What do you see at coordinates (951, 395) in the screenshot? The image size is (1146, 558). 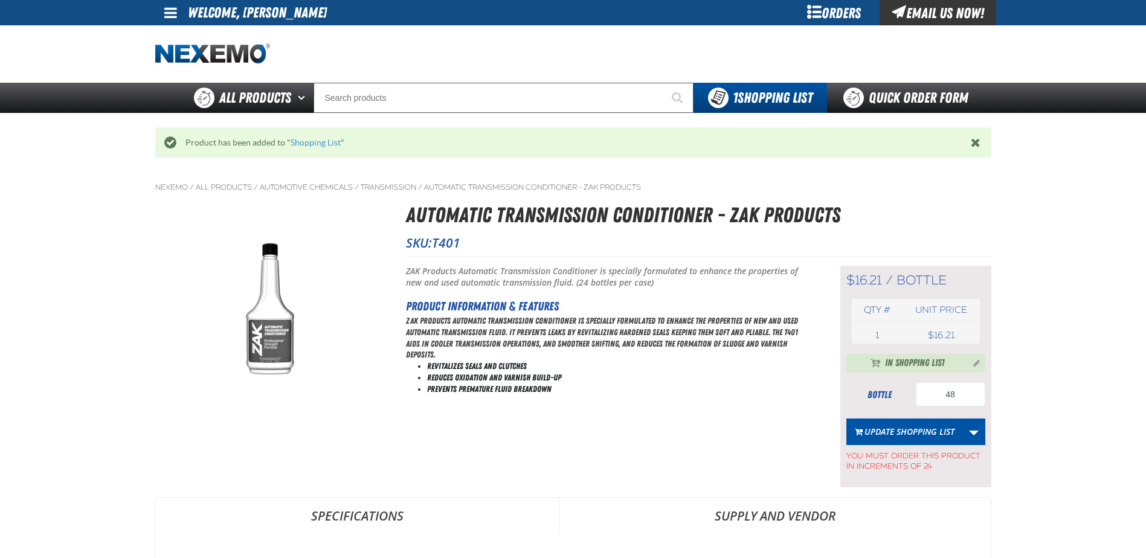 I see `input: Product Quantity` at bounding box center [951, 395].